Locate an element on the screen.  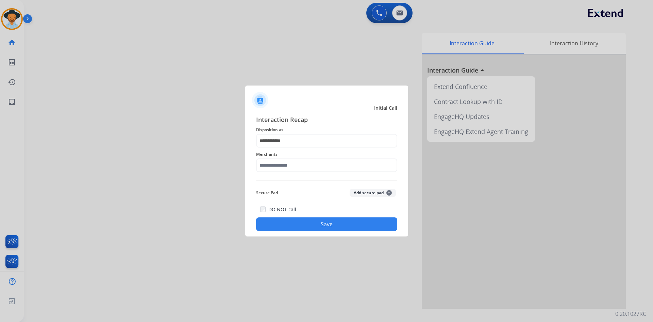
button: Add secure pad+ is located at coordinates (373, 193).